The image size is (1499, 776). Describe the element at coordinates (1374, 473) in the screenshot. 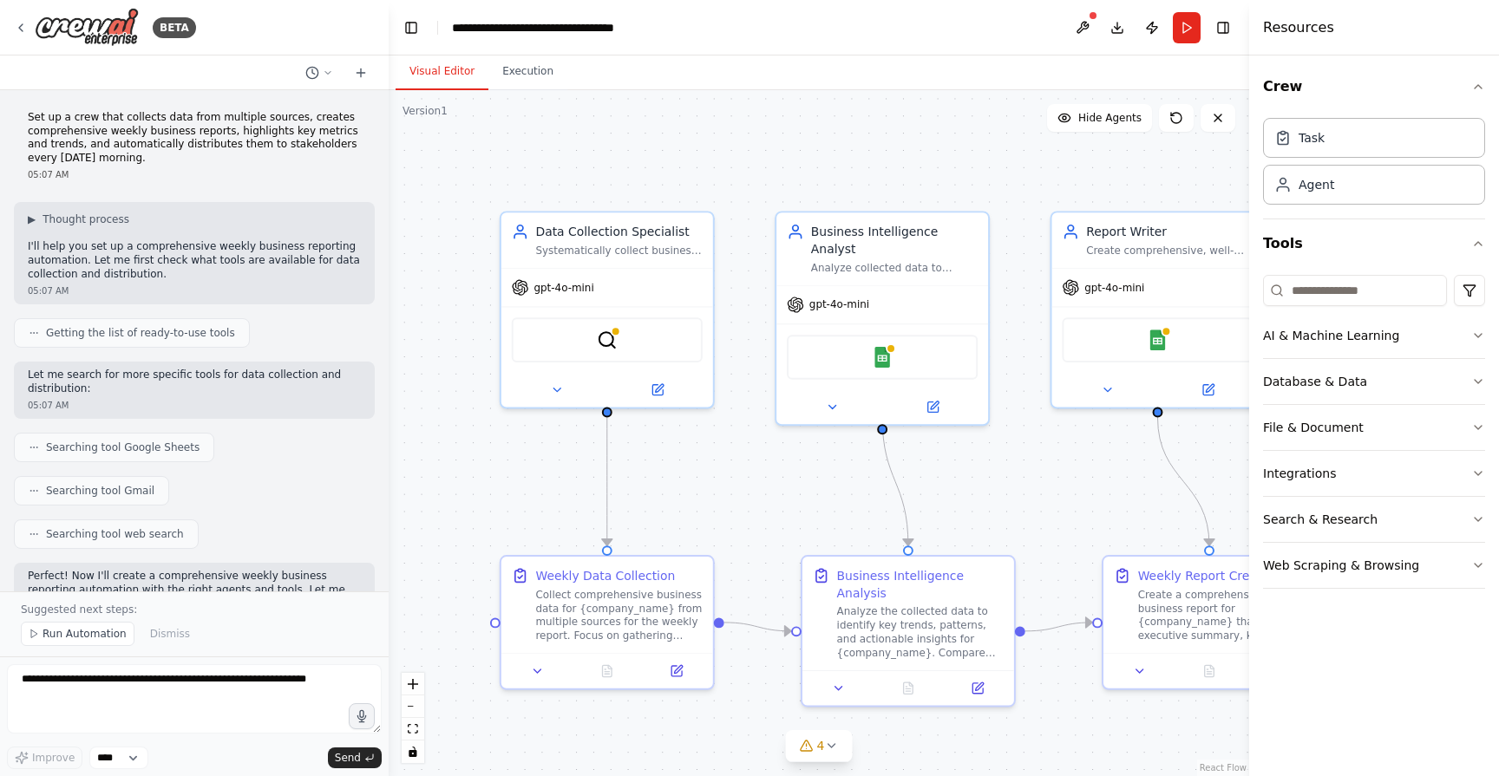

I see `button: Integrations` at that location.